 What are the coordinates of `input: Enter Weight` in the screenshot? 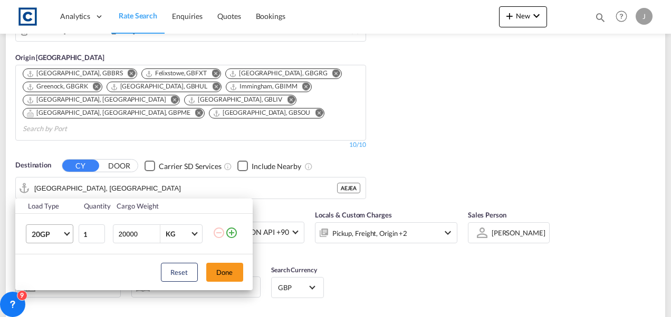 It's located at (139, 234).